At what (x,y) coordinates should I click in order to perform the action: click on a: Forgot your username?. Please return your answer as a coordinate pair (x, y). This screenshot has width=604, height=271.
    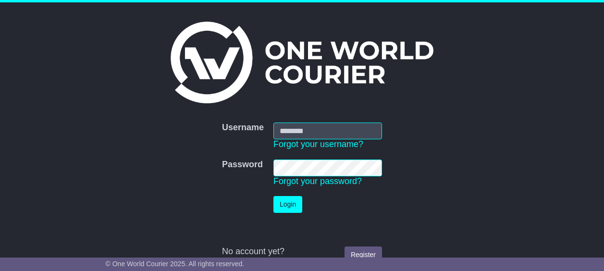
    Looking at the image, I should click on (318, 144).